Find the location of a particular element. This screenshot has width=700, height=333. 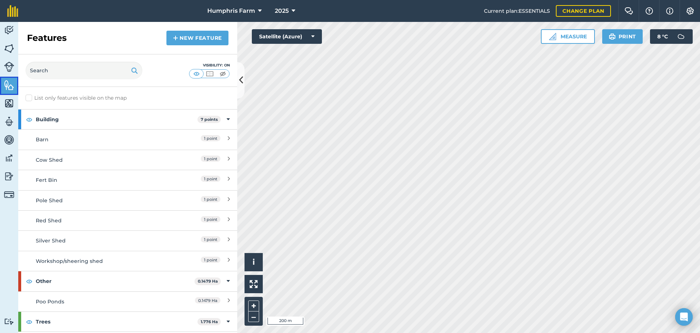

a: Change plan is located at coordinates (583, 11).